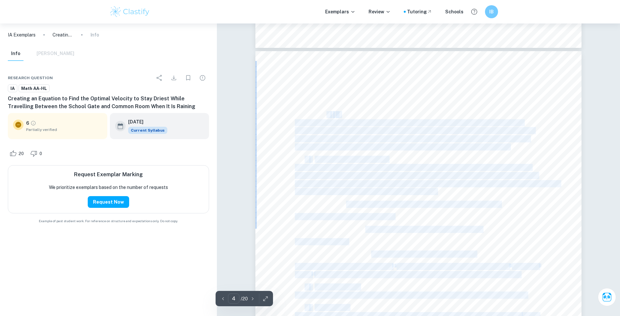 This screenshot has width=620, height=316. I want to click on span: for the average velocity of rainfall, and 780mm, so click(453, 267).